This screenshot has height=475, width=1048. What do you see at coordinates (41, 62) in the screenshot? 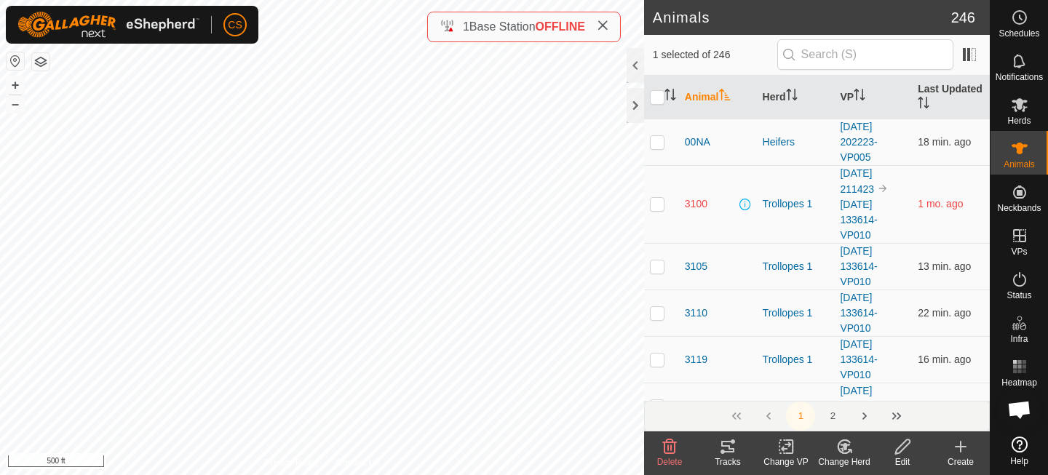
I see `button: Map Layers` at bounding box center [41, 62].